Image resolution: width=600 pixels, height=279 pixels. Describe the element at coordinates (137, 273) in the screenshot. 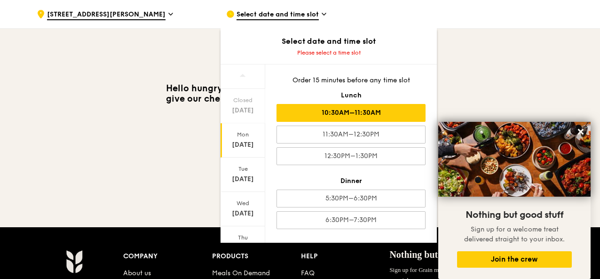

I see `a: About us` at that location.